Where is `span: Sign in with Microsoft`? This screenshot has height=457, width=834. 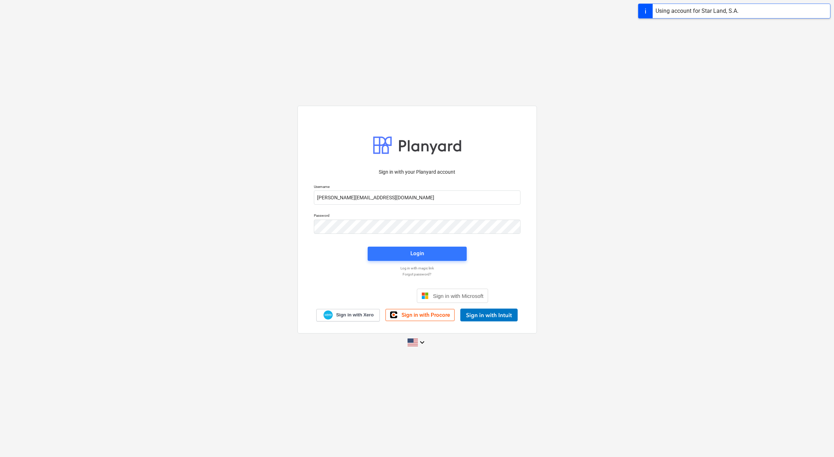 span: Sign in with Microsoft is located at coordinates (458, 296).